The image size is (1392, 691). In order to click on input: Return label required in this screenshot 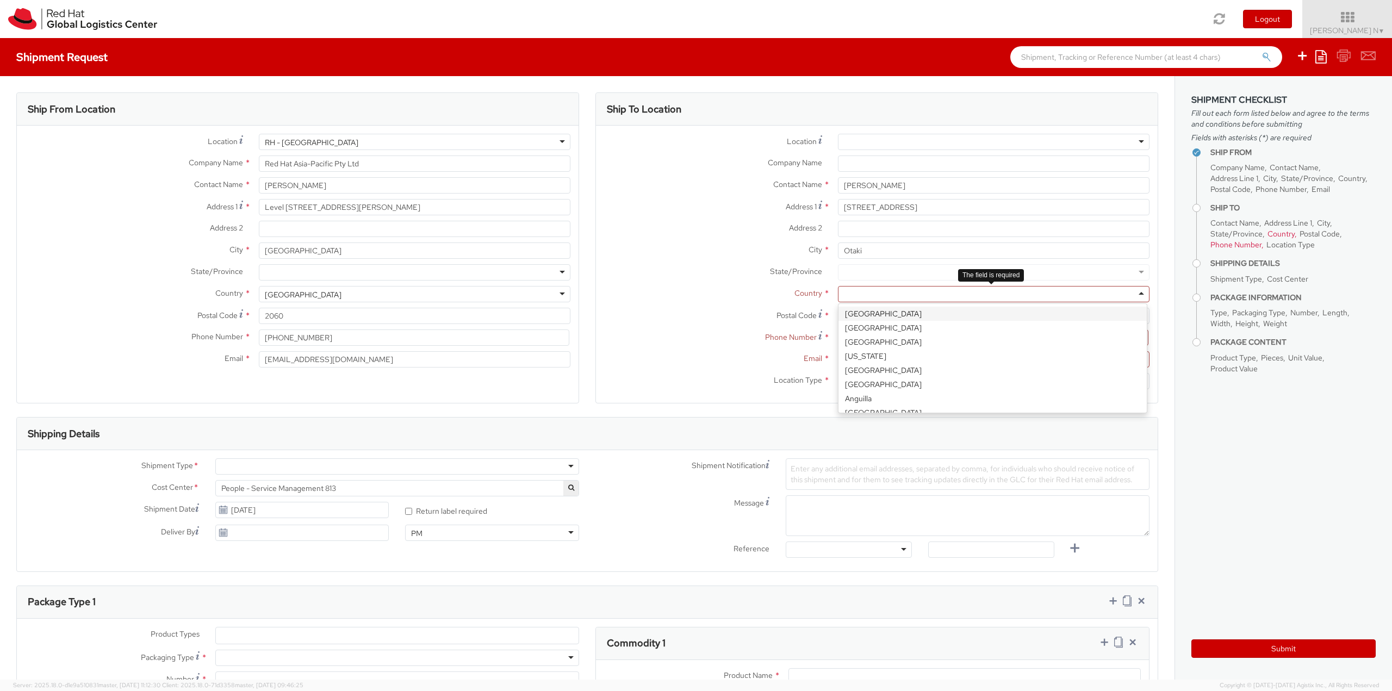, I will do `click(408, 511)`.